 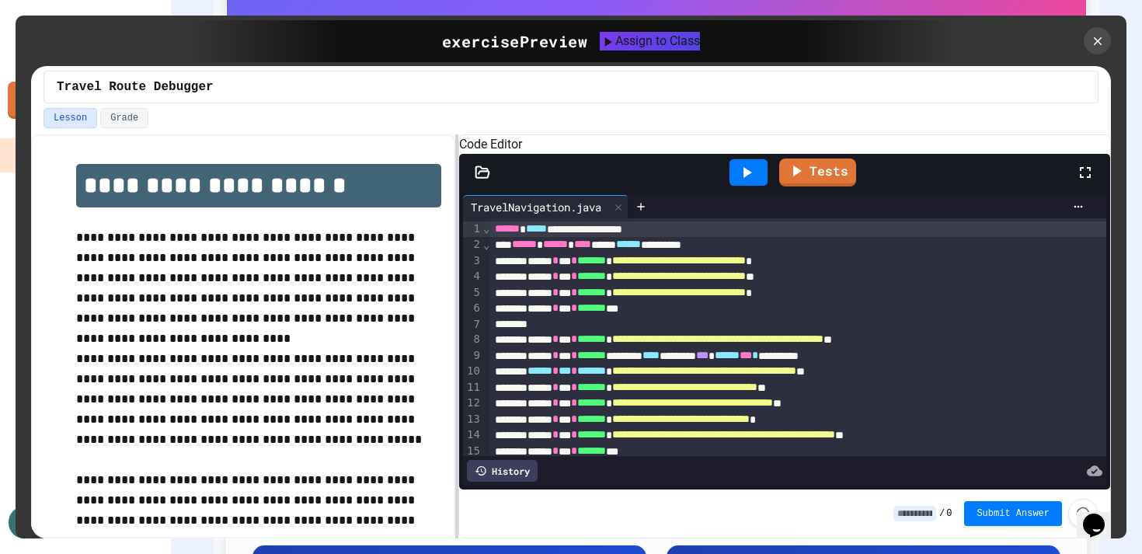 I want to click on button: Assign to Class, so click(x=650, y=41).